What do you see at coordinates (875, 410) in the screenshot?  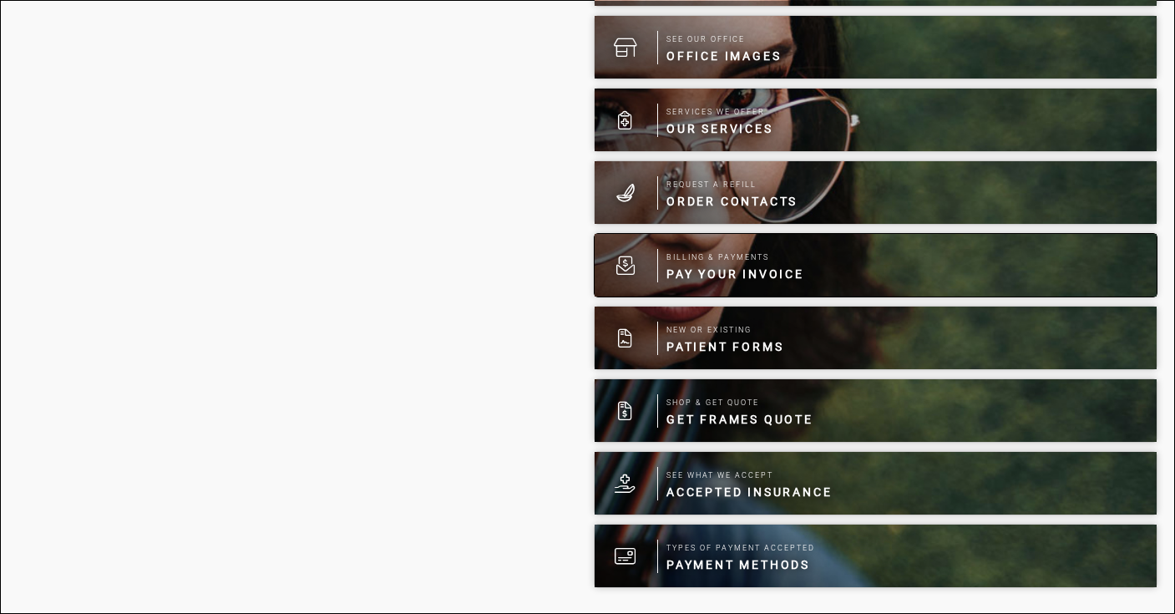 I see `a: Shop & Get Quote Get Frames Quote` at bounding box center [875, 410].